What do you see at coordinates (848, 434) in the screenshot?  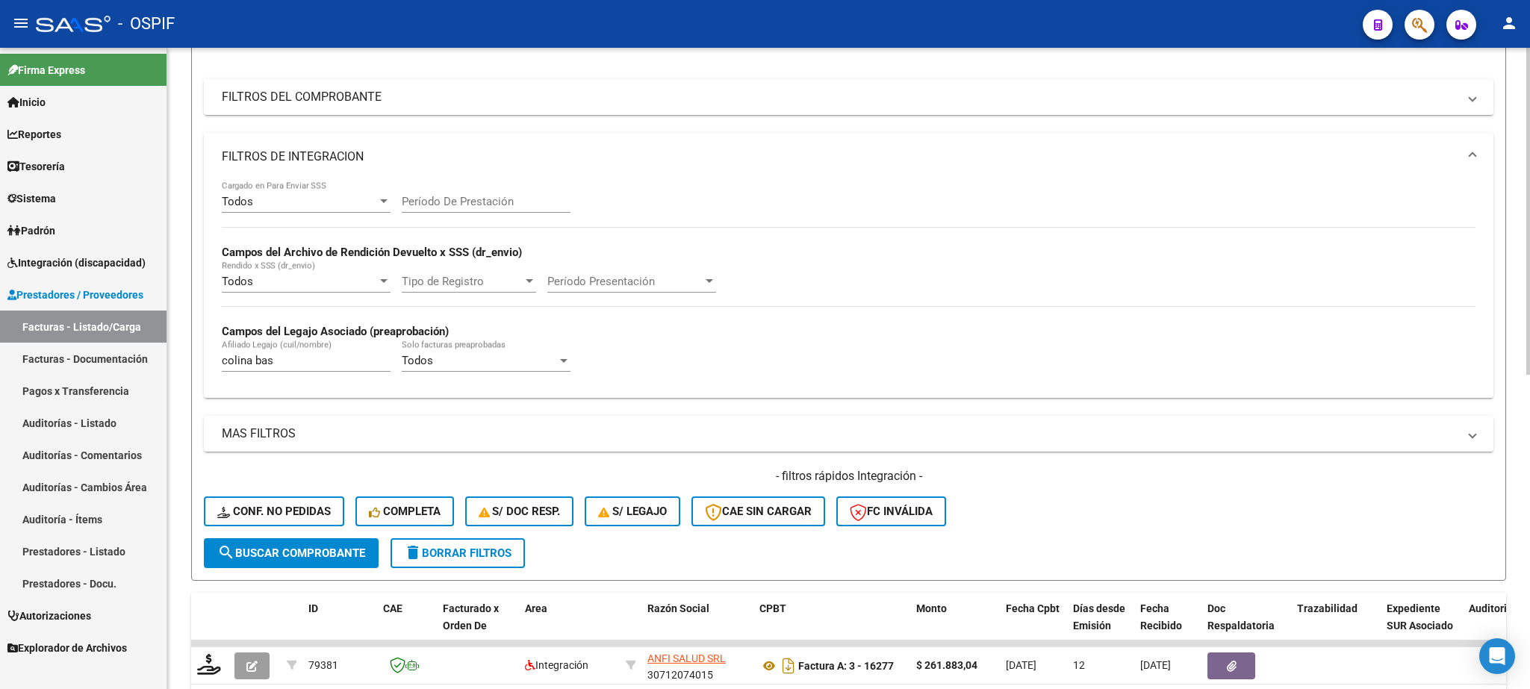 I see `mat-expansion-panel-header: MAS FILTROS` at bounding box center [848, 434].